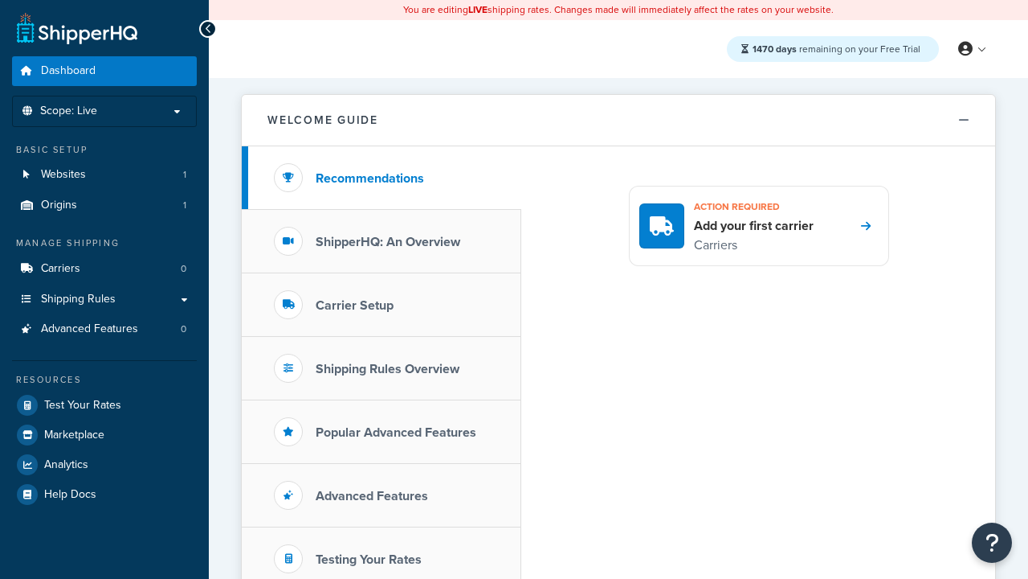 The width and height of the screenshot is (1028, 579). Describe the element at coordinates (104, 405) in the screenshot. I see `a: Test Your Rates` at that location.